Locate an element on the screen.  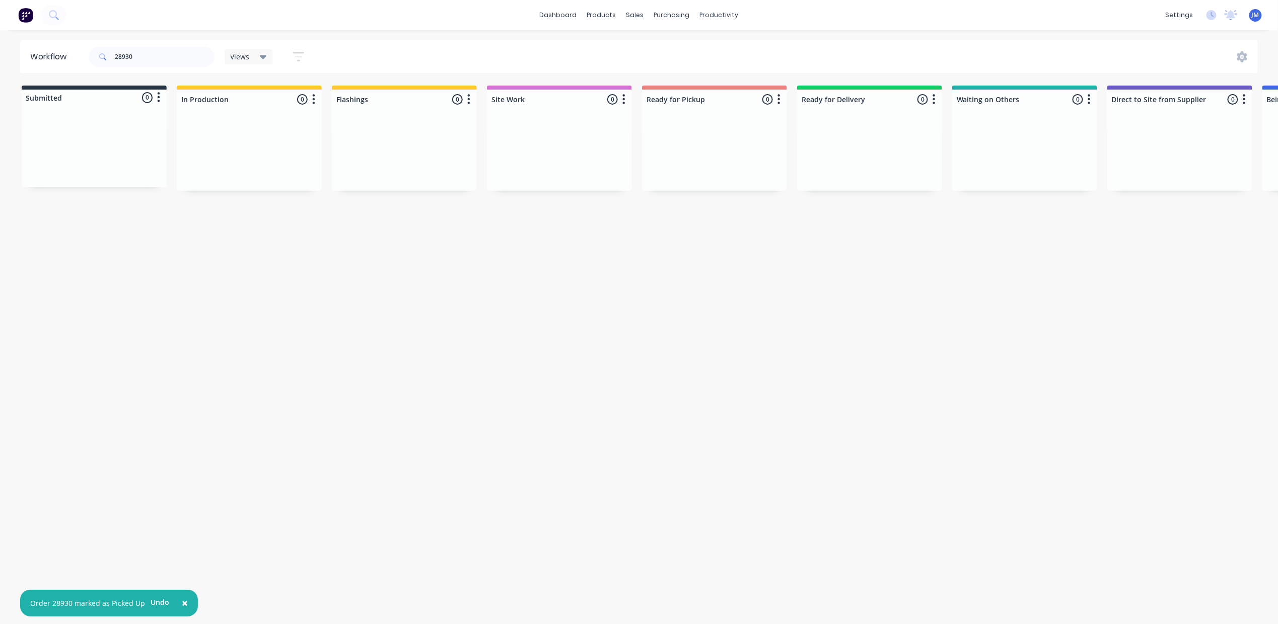
button: Undo is located at coordinates (160, 603).